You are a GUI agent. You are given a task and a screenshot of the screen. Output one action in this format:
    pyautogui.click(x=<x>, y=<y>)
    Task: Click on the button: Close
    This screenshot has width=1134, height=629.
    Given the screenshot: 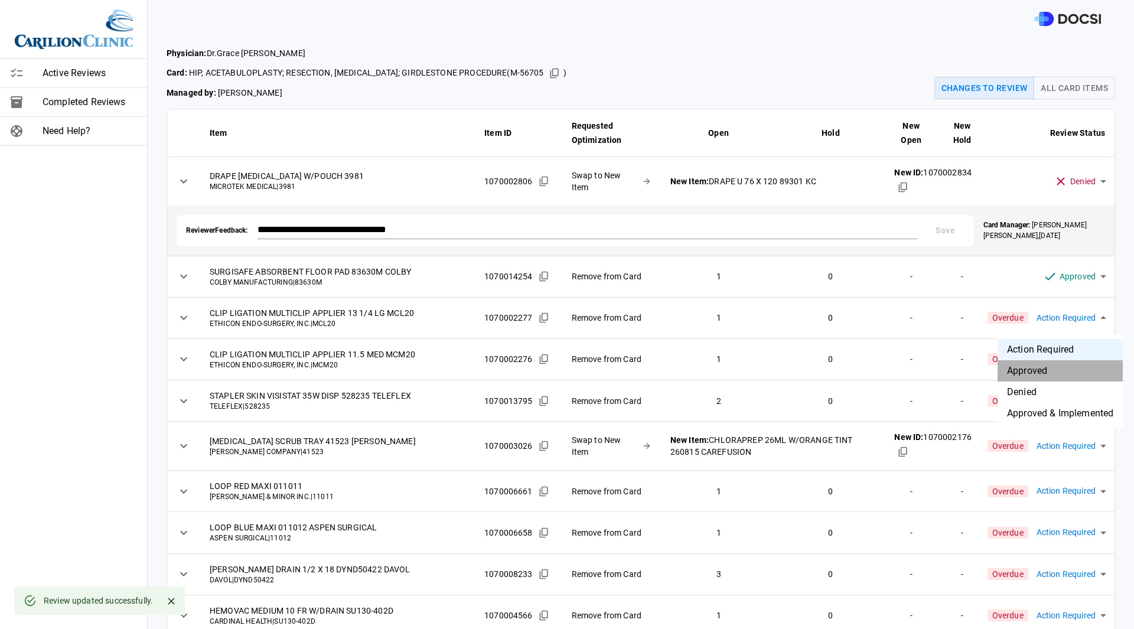 What is the action you would take?
    pyautogui.click(x=171, y=601)
    